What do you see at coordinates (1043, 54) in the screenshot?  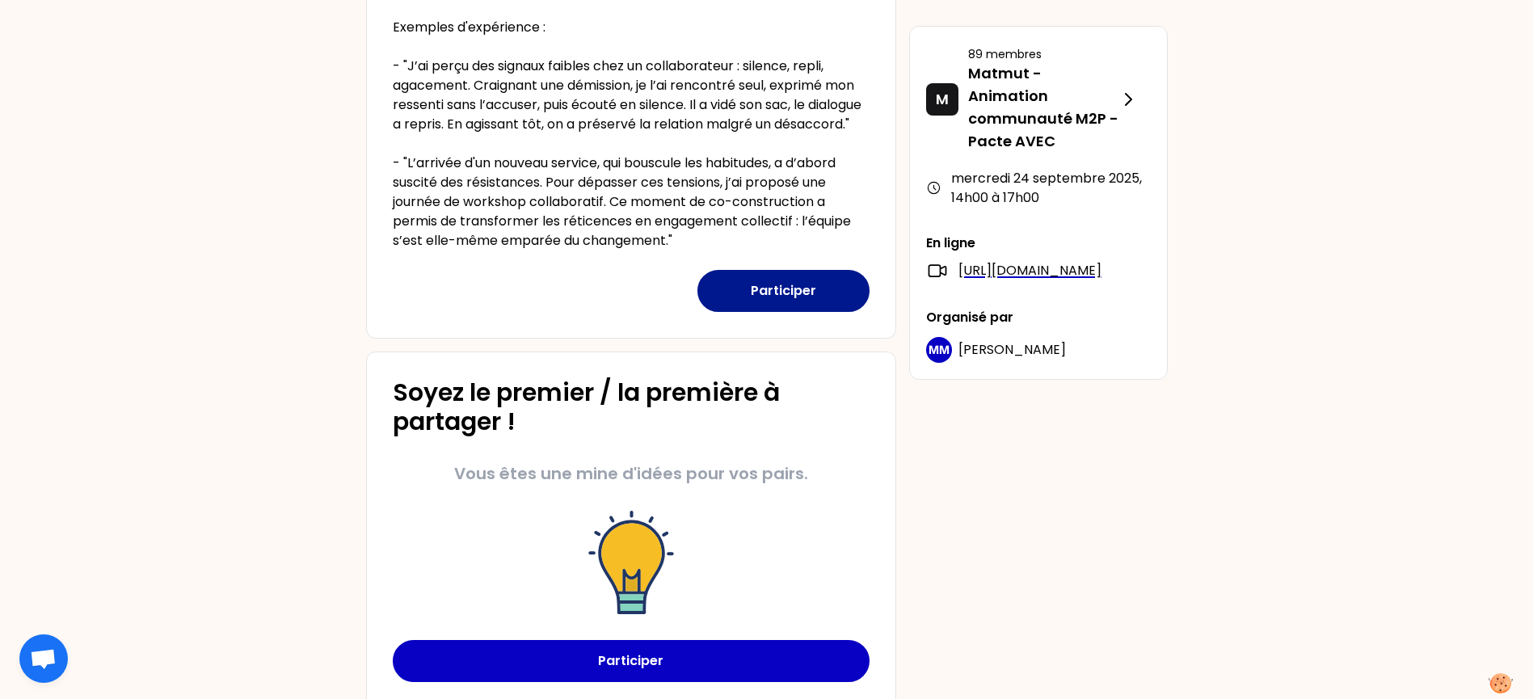 I see `p: 89 membres` at bounding box center [1043, 54].